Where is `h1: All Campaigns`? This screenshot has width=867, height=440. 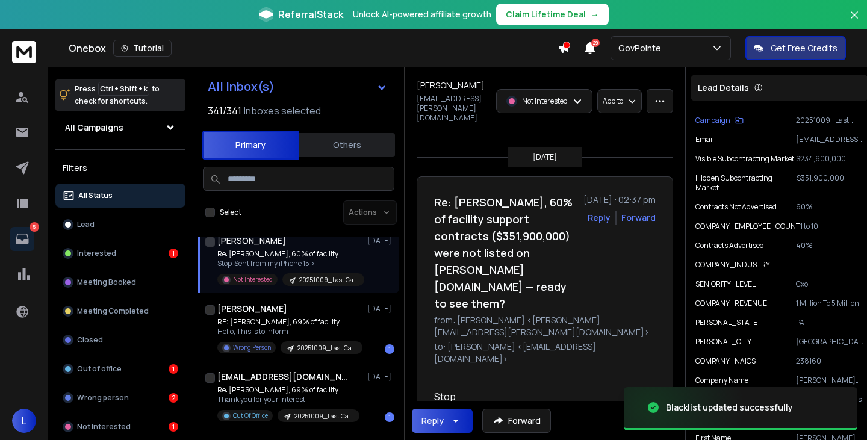 h1: All Campaigns is located at coordinates (94, 128).